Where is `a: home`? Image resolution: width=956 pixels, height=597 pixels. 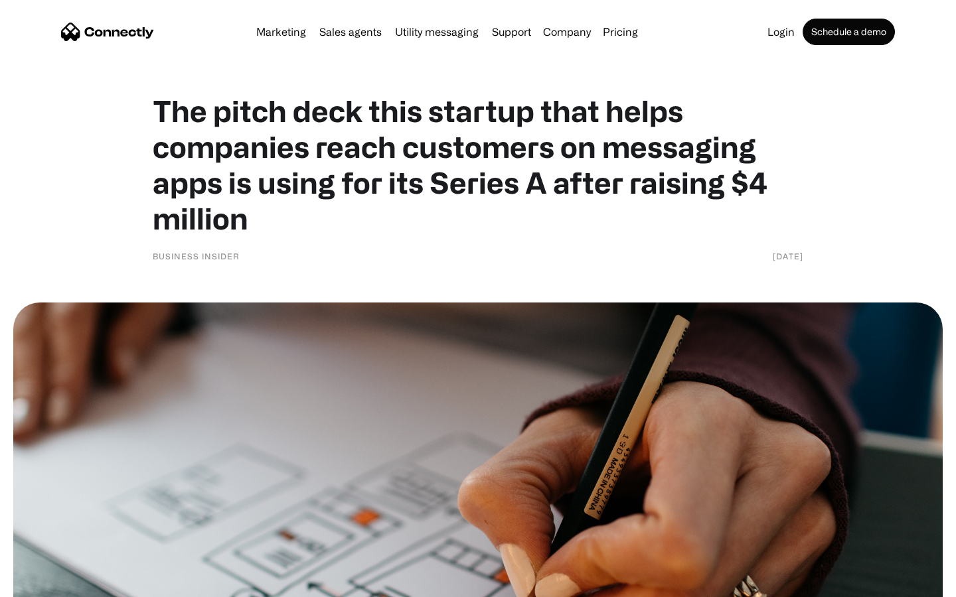 a: home is located at coordinates (108, 32).